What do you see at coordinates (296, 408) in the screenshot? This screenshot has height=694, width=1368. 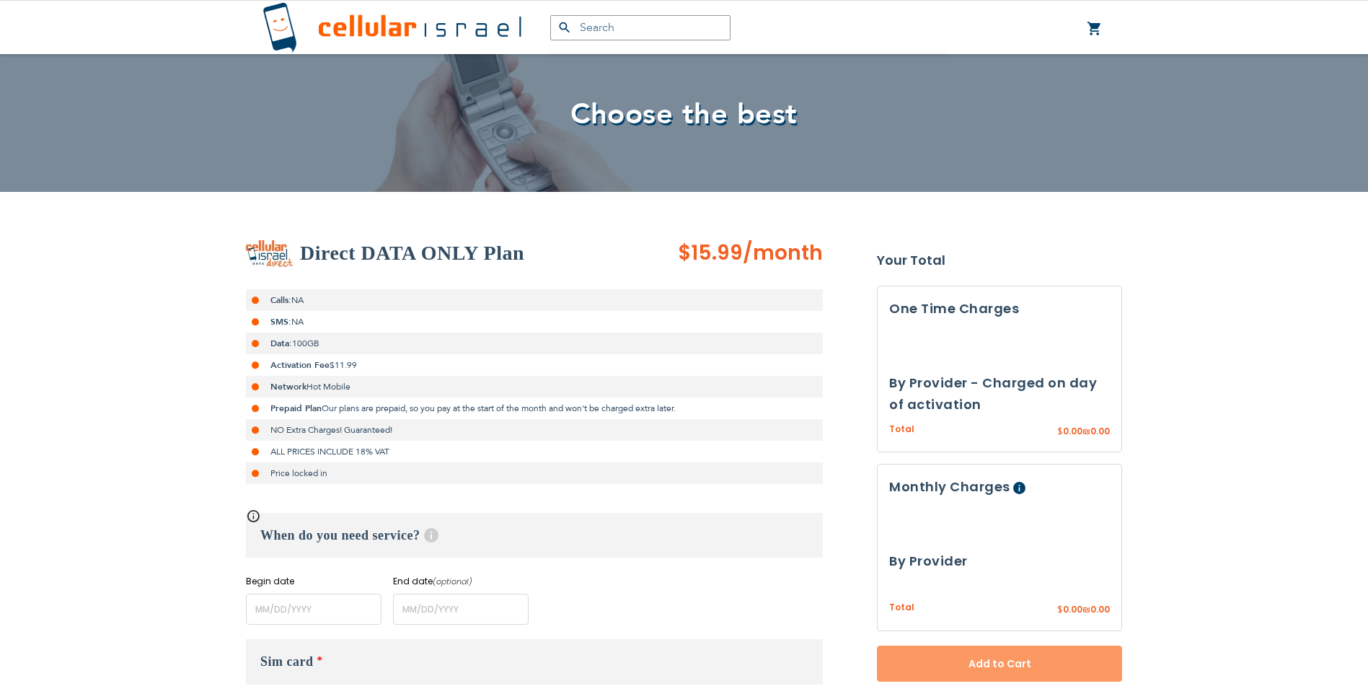 I see `strong: Prepaid Plan` at bounding box center [296, 408].